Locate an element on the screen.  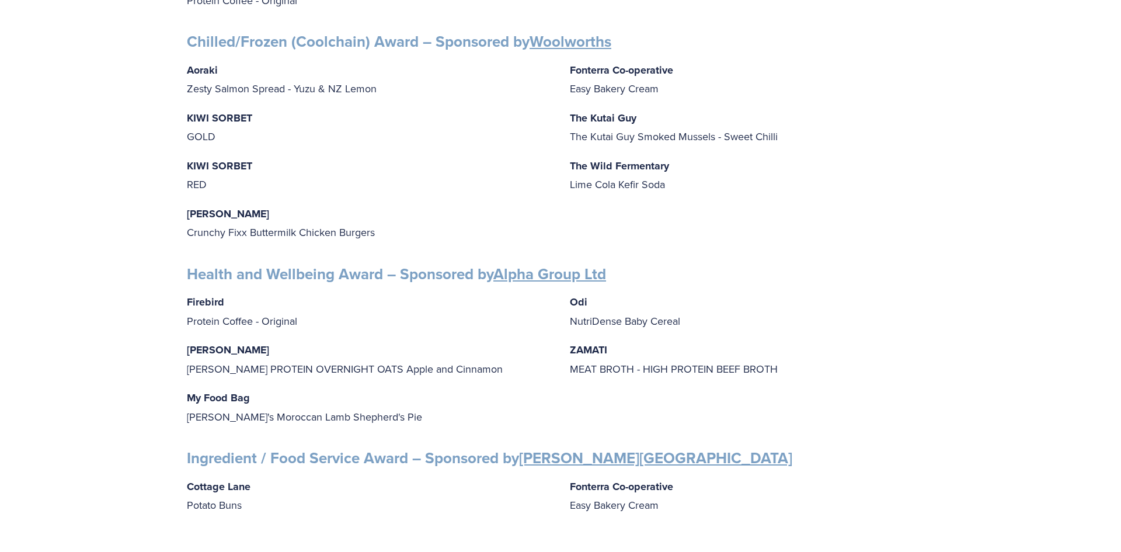
strong: Health and Wellbeing Award – Sponsored by is located at coordinates (397, 274).